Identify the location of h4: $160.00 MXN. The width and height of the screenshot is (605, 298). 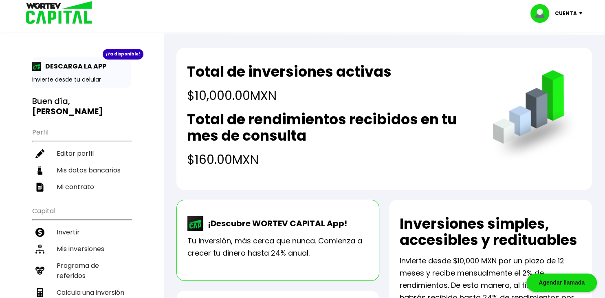
(332, 159).